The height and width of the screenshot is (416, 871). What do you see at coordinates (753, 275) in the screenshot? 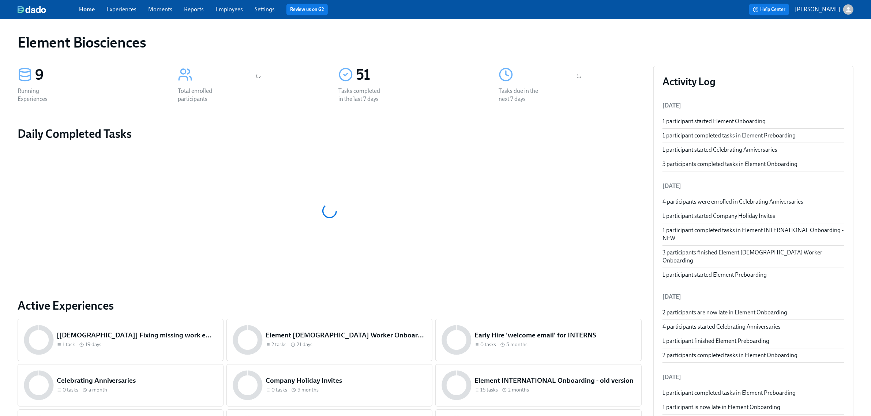
I see `div: 1 participant started Element Preboarding` at bounding box center [753, 275].